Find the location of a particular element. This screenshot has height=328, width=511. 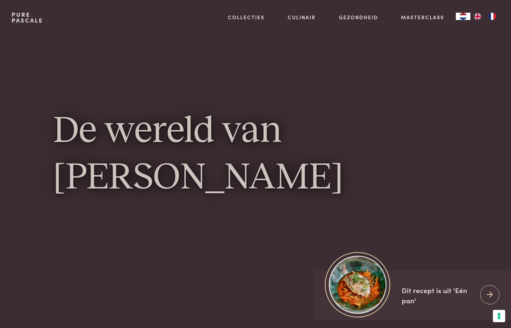

aside: Language selected: Nederlands is located at coordinates (478, 16).